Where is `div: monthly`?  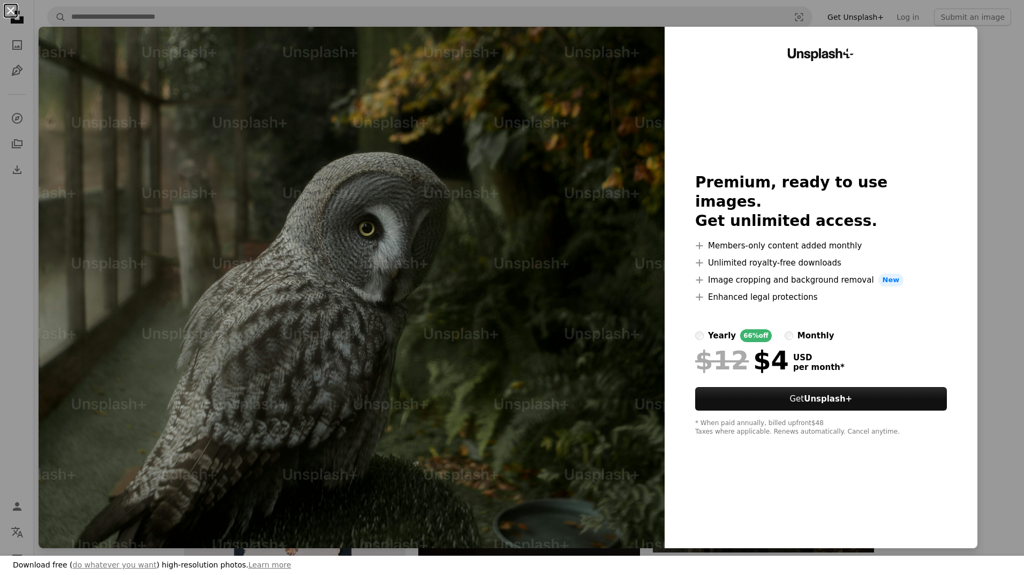
div: monthly is located at coordinates (816, 336).